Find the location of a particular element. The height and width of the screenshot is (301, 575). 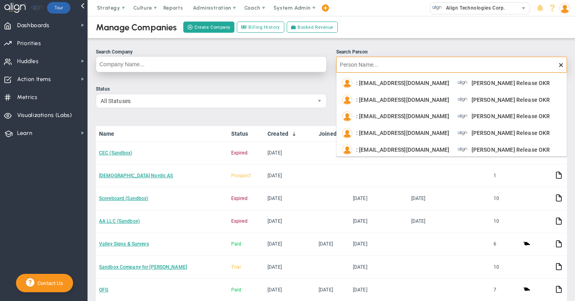

div: Status is located at coordinates (211, 89).